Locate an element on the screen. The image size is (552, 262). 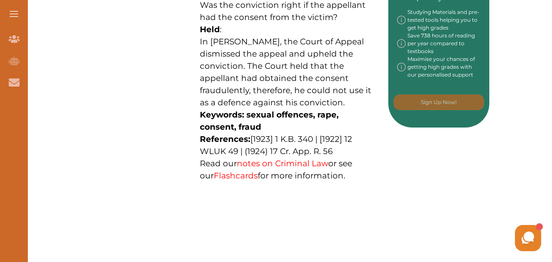
i: 1 is located at coordinates (196, 4).